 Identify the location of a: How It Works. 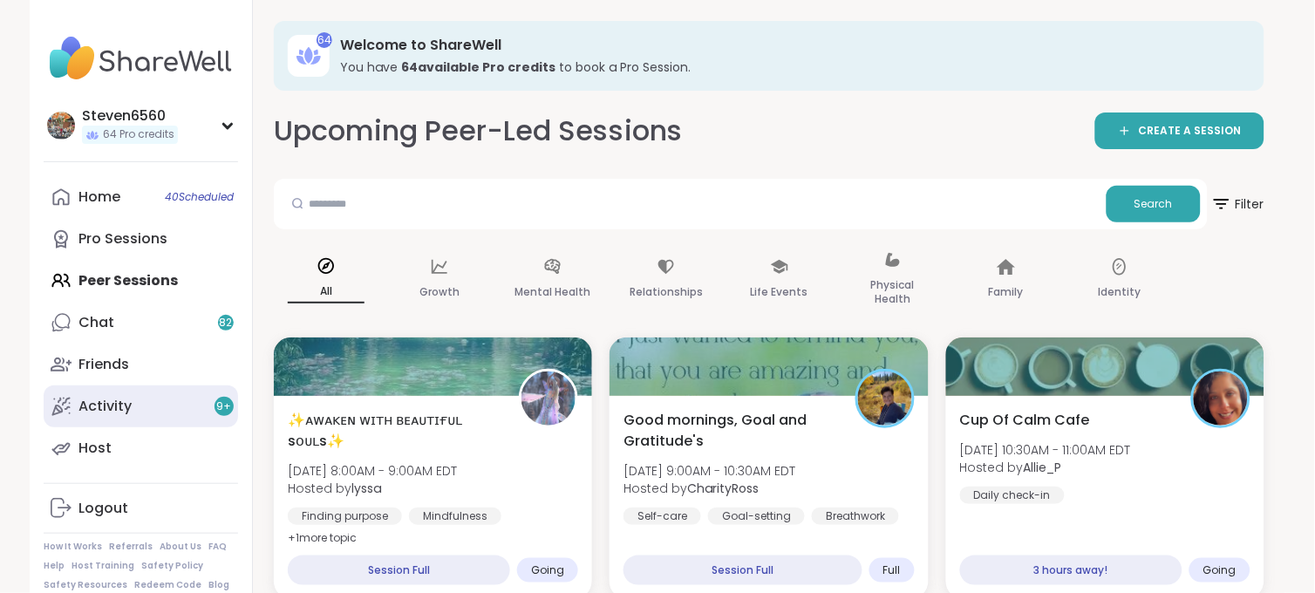
(72, 547).